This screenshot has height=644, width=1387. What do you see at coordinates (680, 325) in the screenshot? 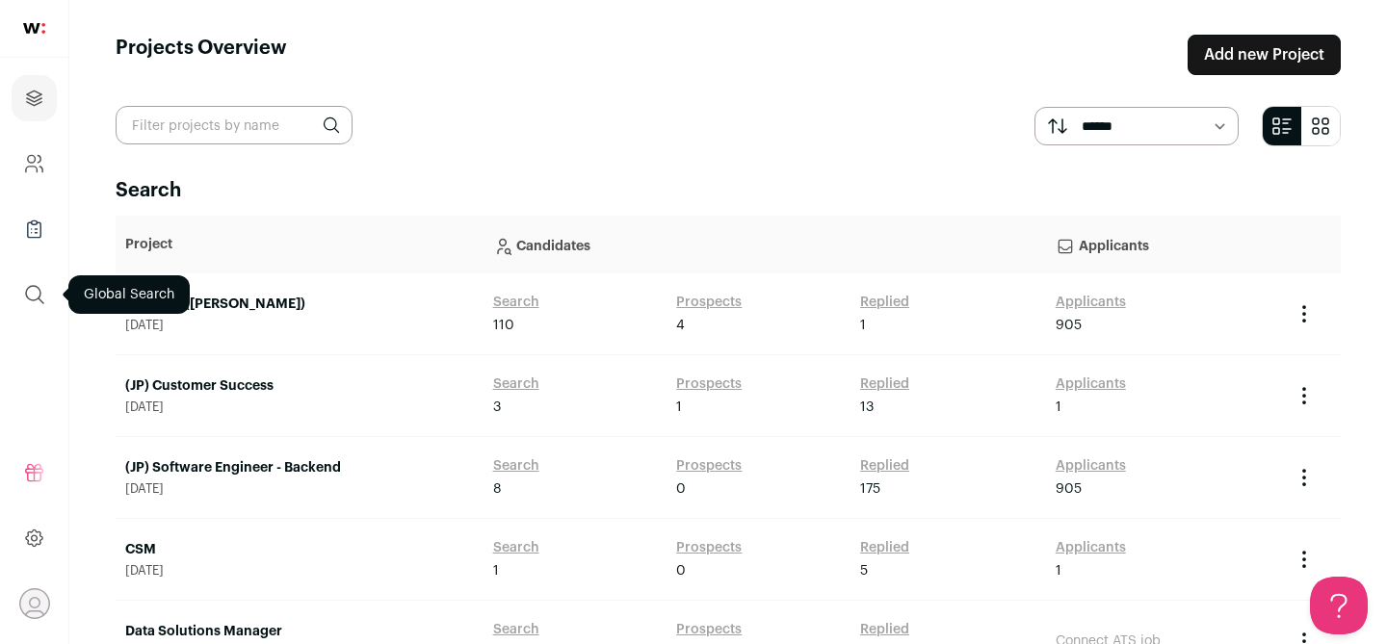
I see `span: 4` at bounding box center [680, 325].